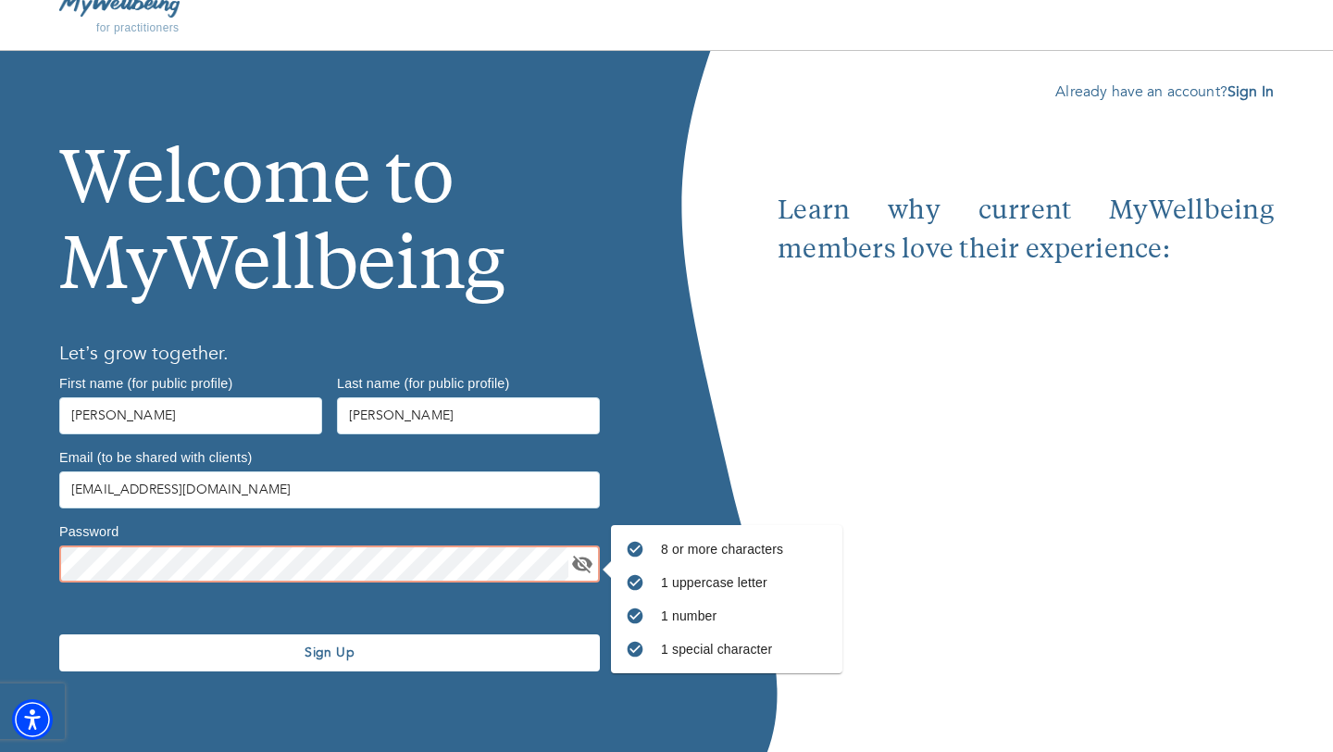  What do you see at coordinates (32, 719) in the screenshot?
I see `div: Accessibility Menu` at bounding box center [32, 719].